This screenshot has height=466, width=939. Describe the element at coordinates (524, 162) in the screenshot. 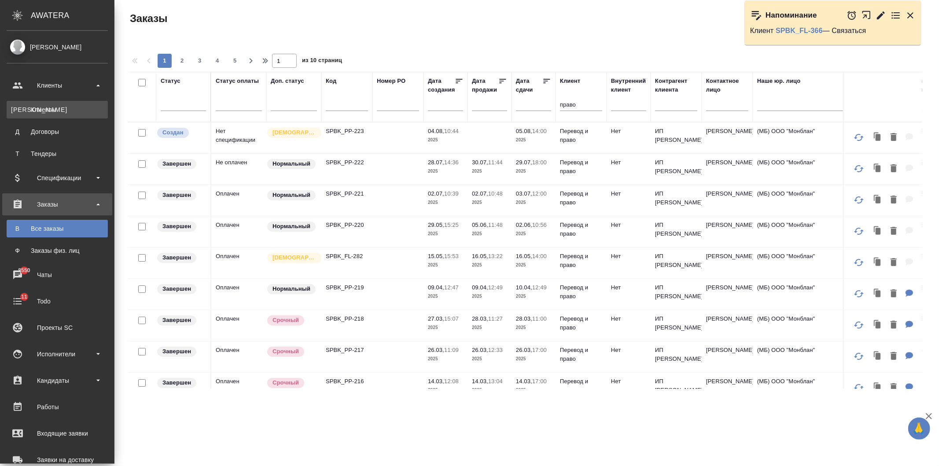

I see `p: 29.07,` at that location.